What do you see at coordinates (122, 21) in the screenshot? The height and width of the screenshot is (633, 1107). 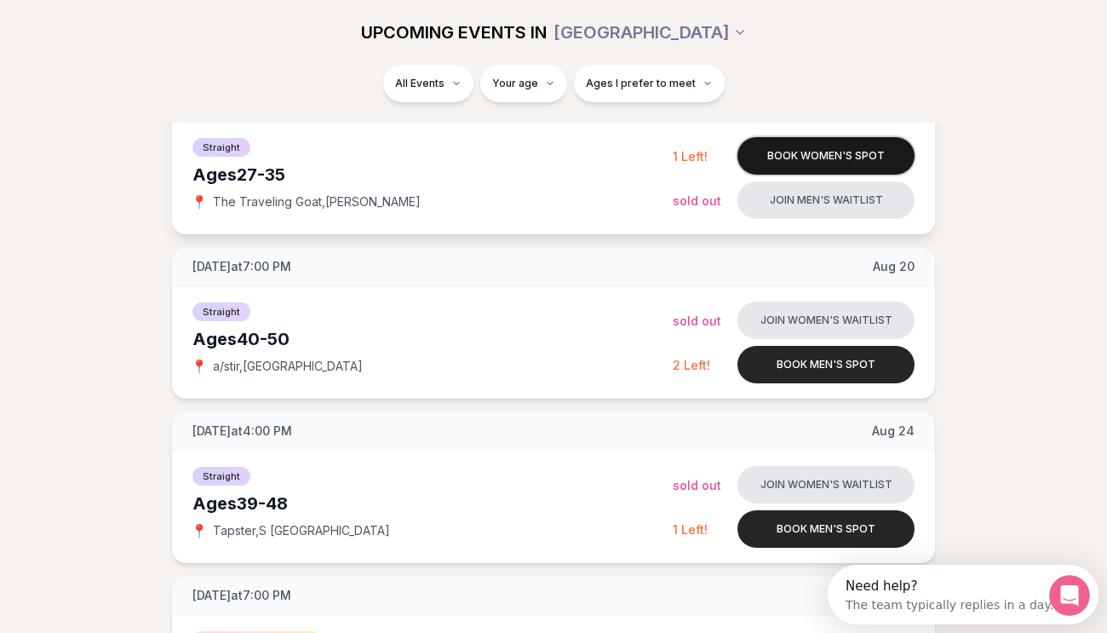 I see `div: Need help?` at bounding box center [122, 21].